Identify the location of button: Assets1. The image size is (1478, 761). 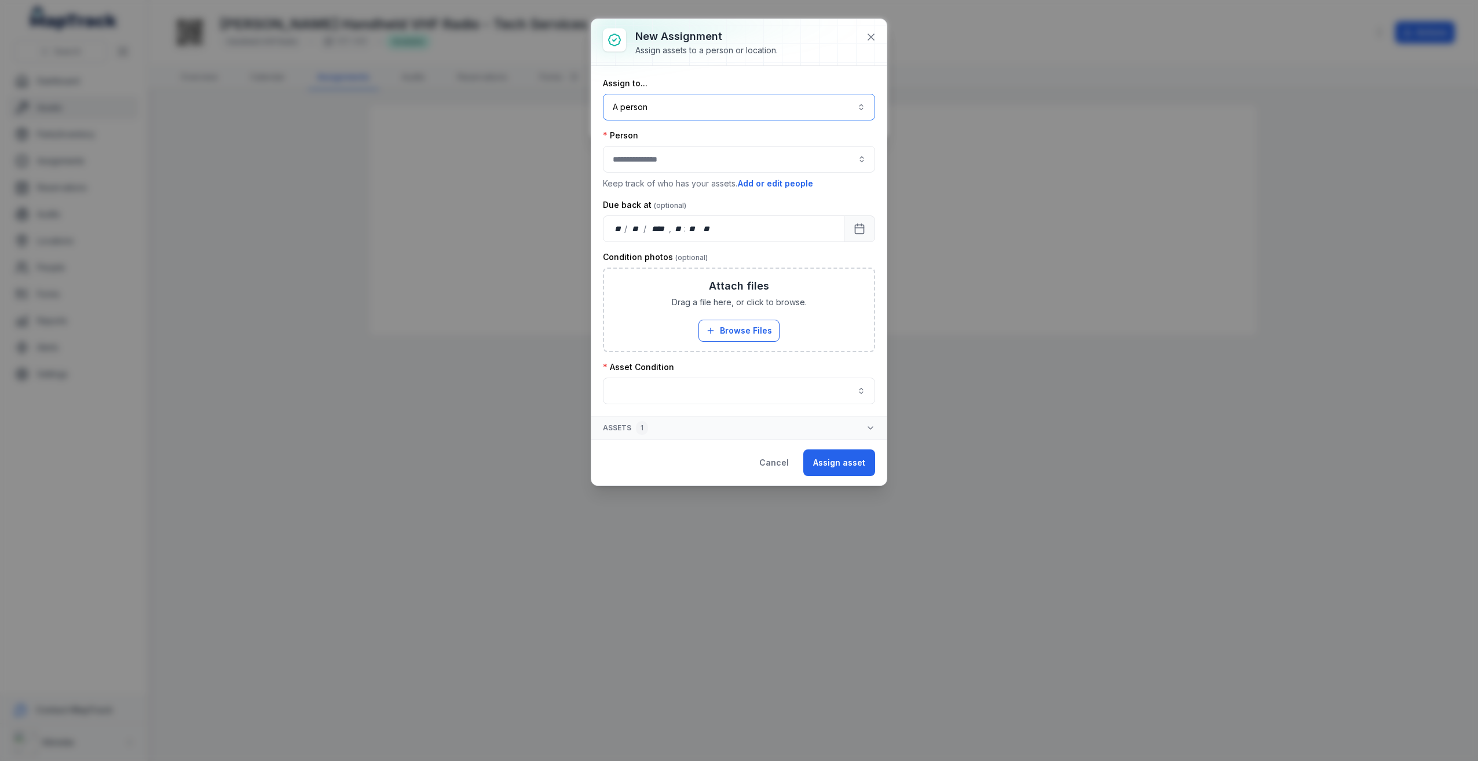
(739, 428).